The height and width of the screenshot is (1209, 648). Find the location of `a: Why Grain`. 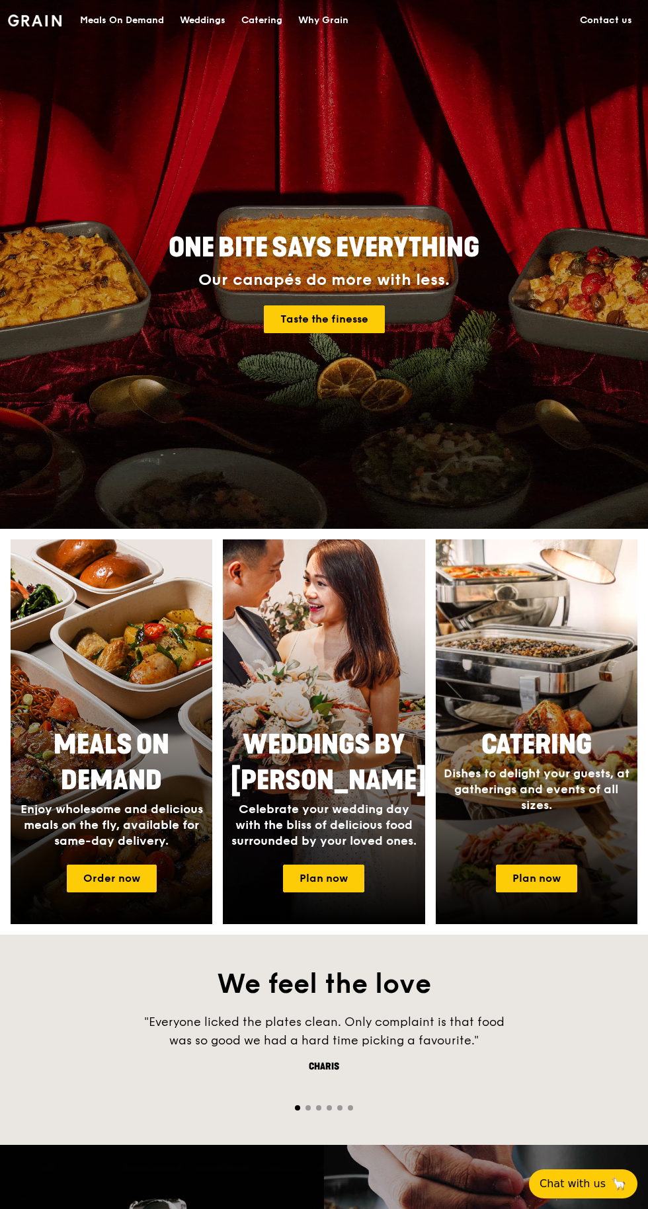

a: Why Grain is located at coordinates (323, 20).